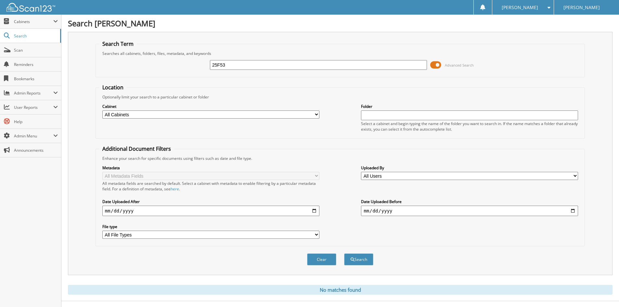 The image size is (619, 307). I want to click on label: Uploaded By, so click(469, 168).